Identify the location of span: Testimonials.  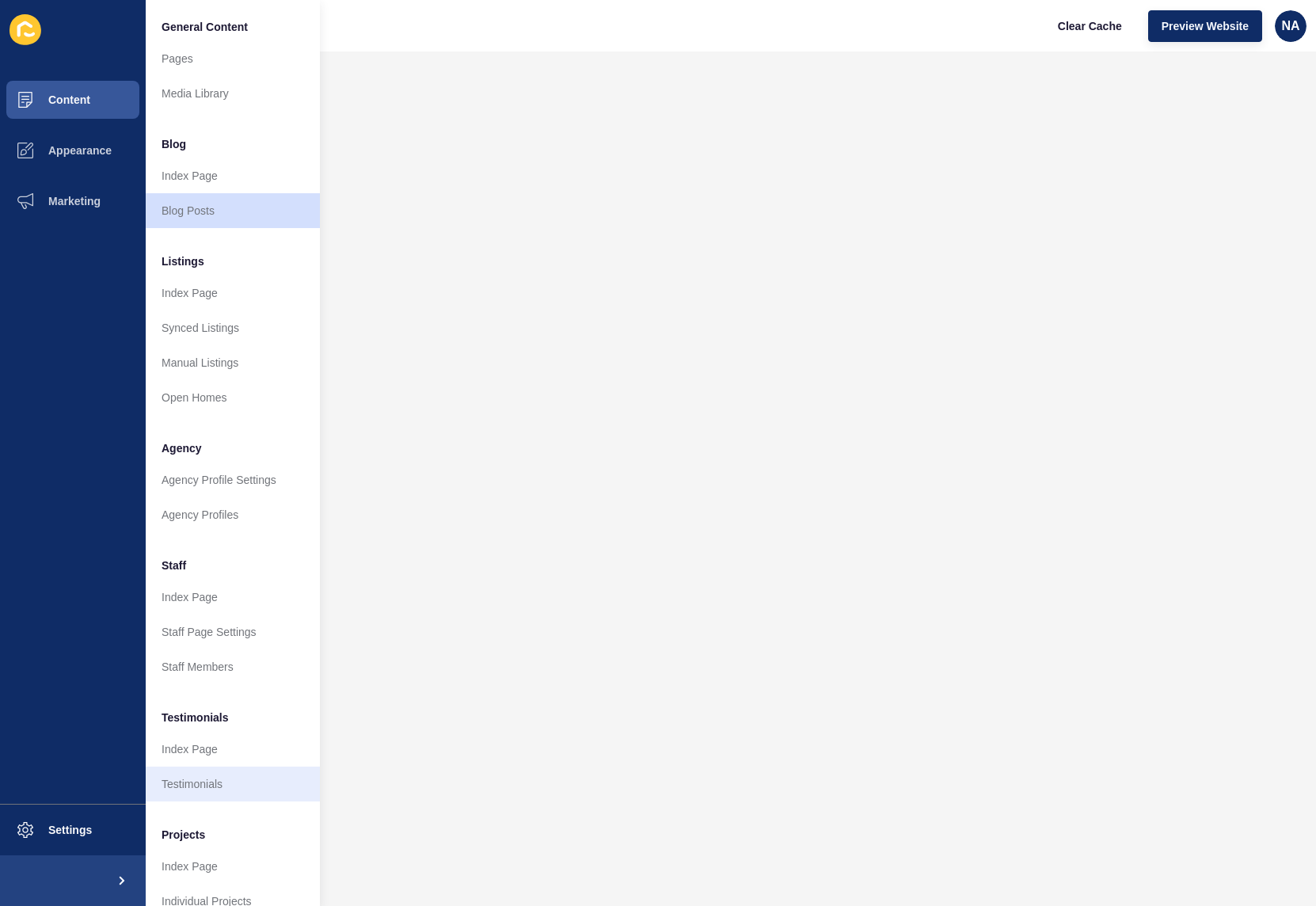
(195, 718).